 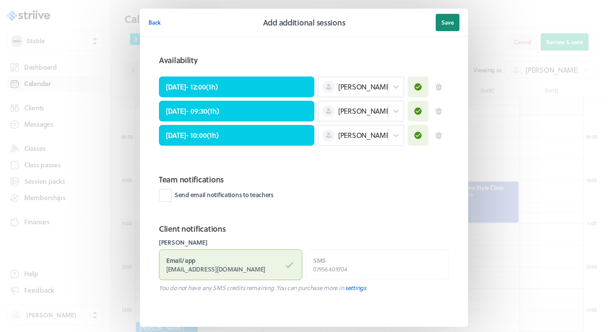 What do you see at coordinates (319, 260) in the screenshot?
I see `strong: SMS` at bounding box center [319, 260].